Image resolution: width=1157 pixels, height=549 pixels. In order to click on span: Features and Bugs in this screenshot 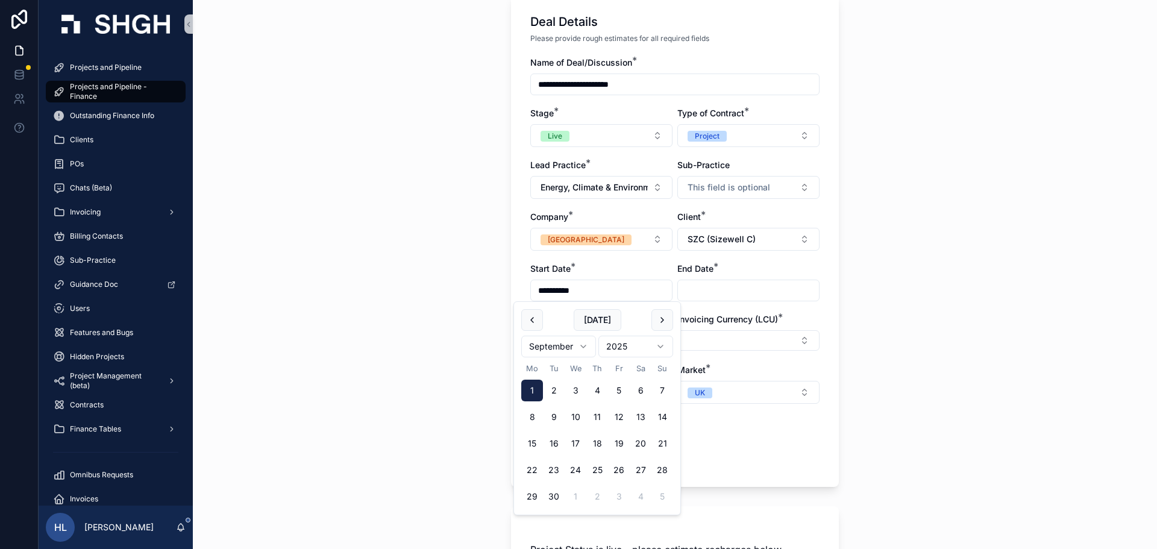, I will do `click(101, 333)`.